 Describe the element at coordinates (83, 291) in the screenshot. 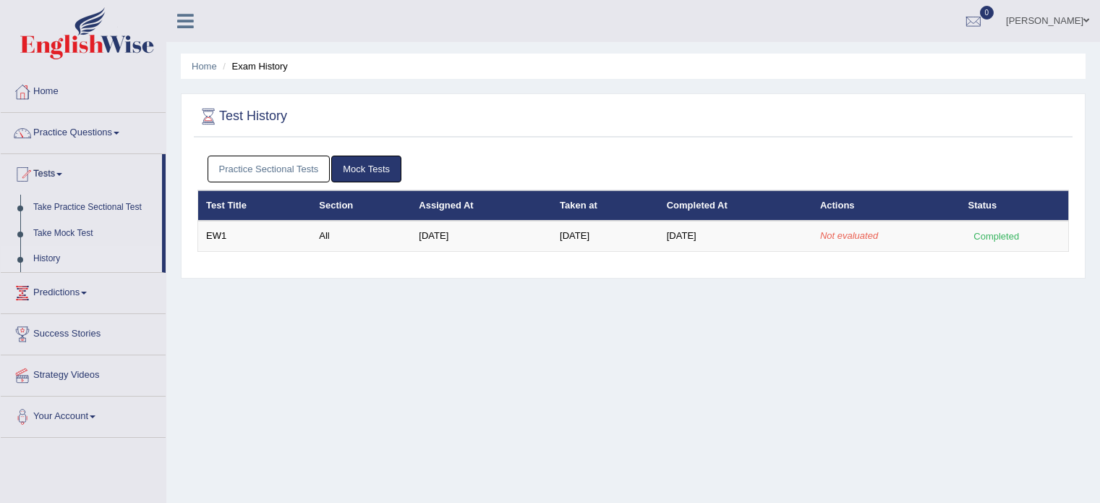

I see `a: Predictions` at that location.